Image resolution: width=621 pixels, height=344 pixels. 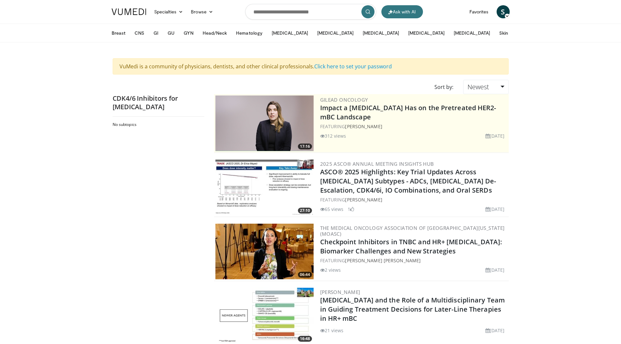 I want to click on a: 17:16, so click(x=264, y=123).